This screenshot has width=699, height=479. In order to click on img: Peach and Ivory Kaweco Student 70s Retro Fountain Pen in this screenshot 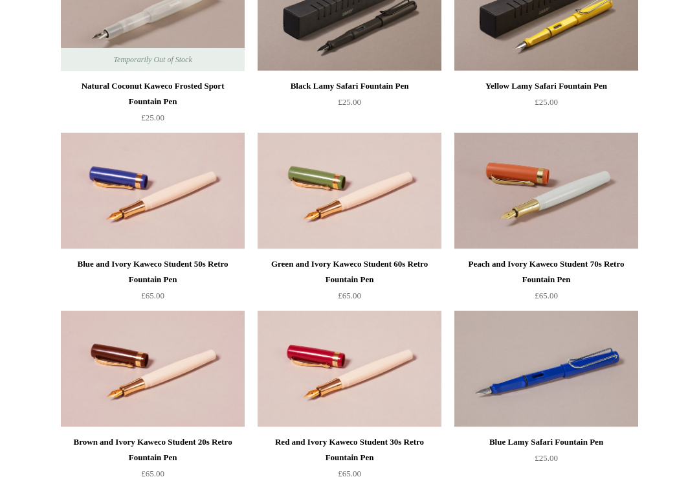, I will do `click(546, 191)`.